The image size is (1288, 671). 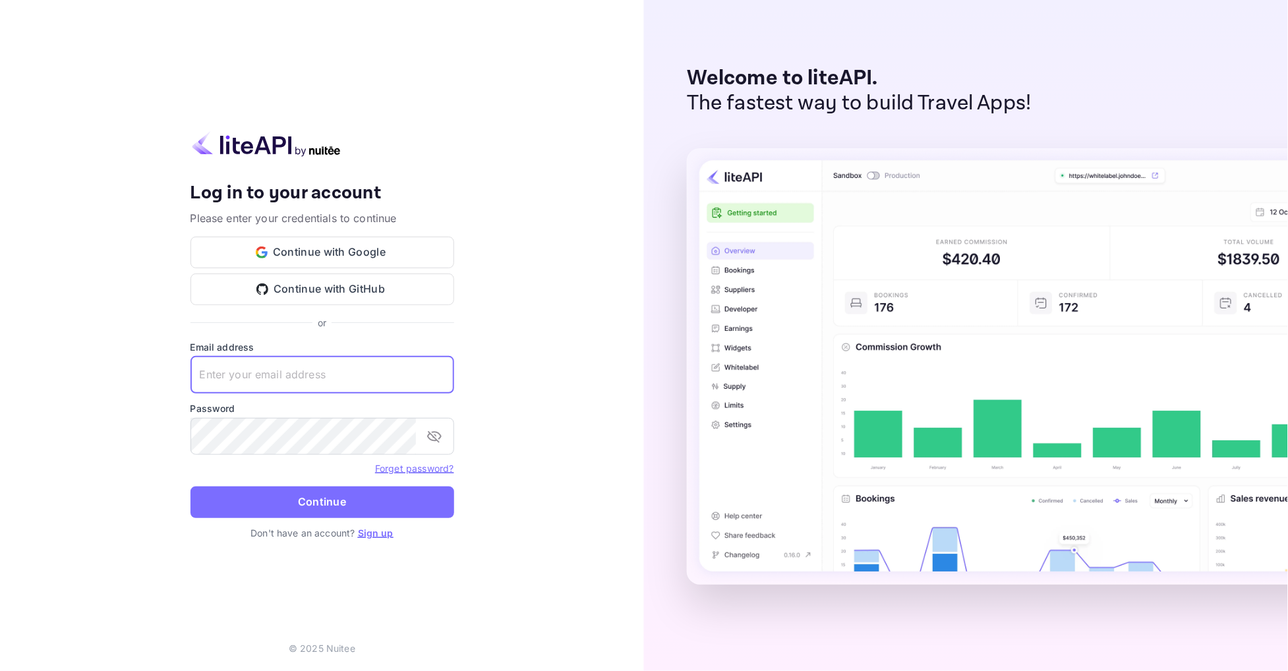 What do you see at coordinates (859, 78) in the screenshot?
I see `p: Welcome to liteAPI.` at bounding box center [859, 78].